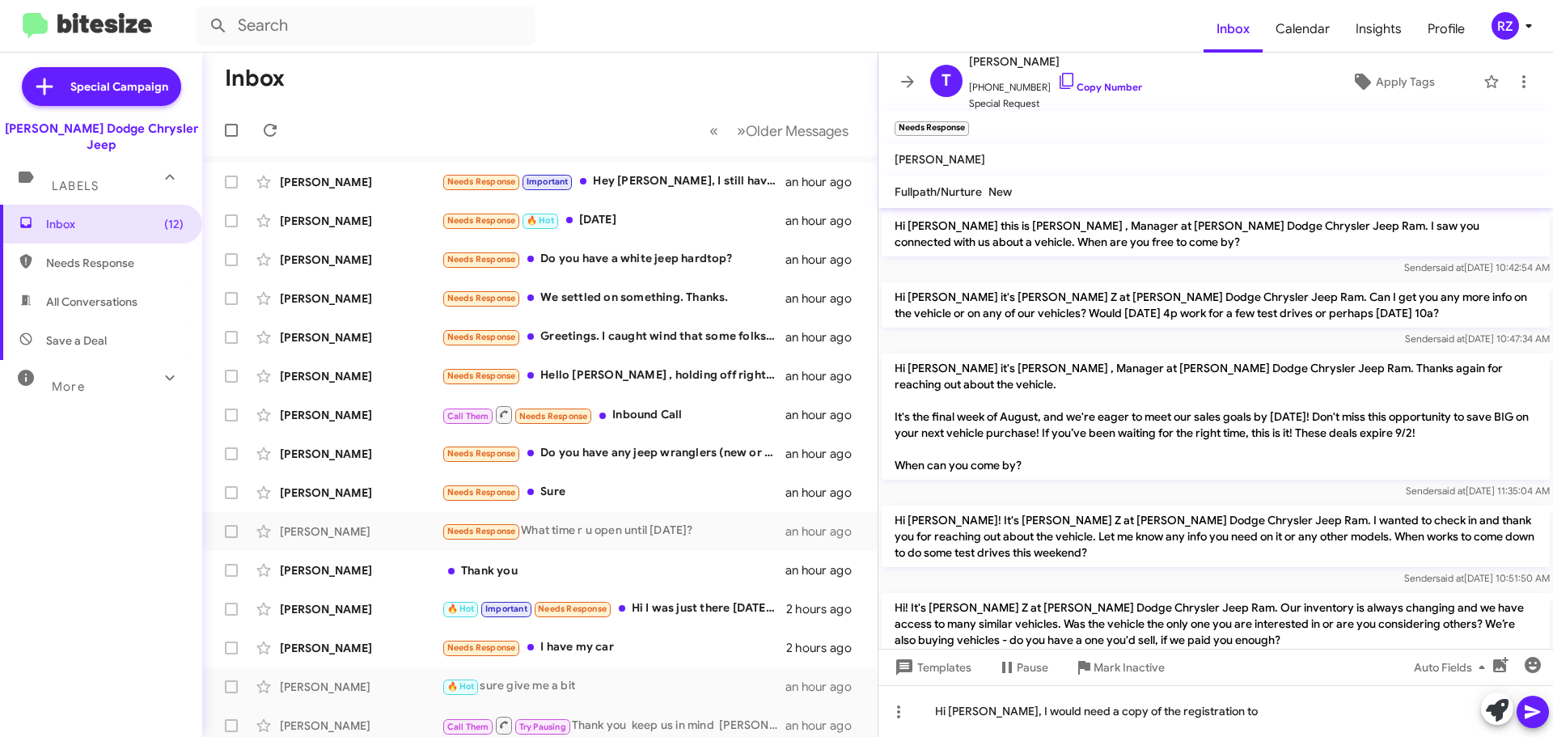 The height and width of the screenshot is (737, 1553). What do you see at coordinates (1452, 667) in the screenshot?
I see `button: Auto Fields` at bounding box center [1452, 667].